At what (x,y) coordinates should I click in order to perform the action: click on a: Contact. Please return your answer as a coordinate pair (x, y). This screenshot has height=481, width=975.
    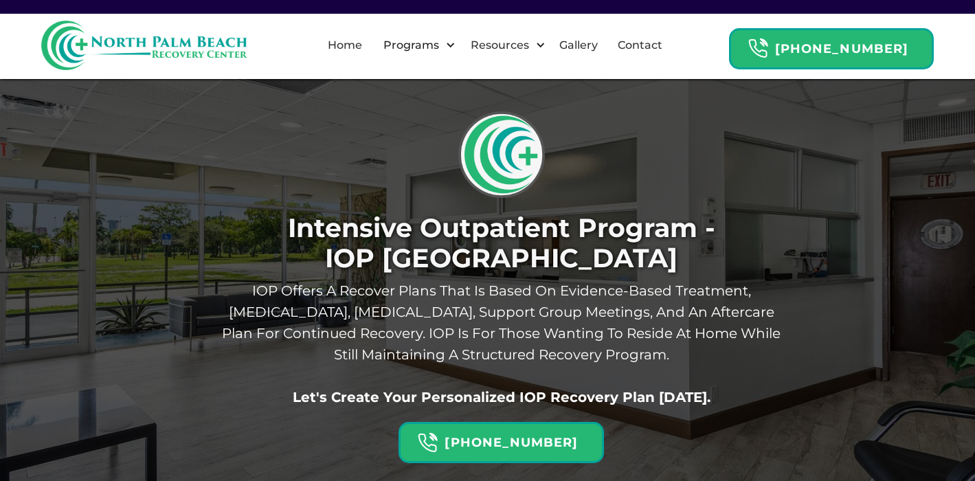
    Looking at the image, I should click on (639, 45).